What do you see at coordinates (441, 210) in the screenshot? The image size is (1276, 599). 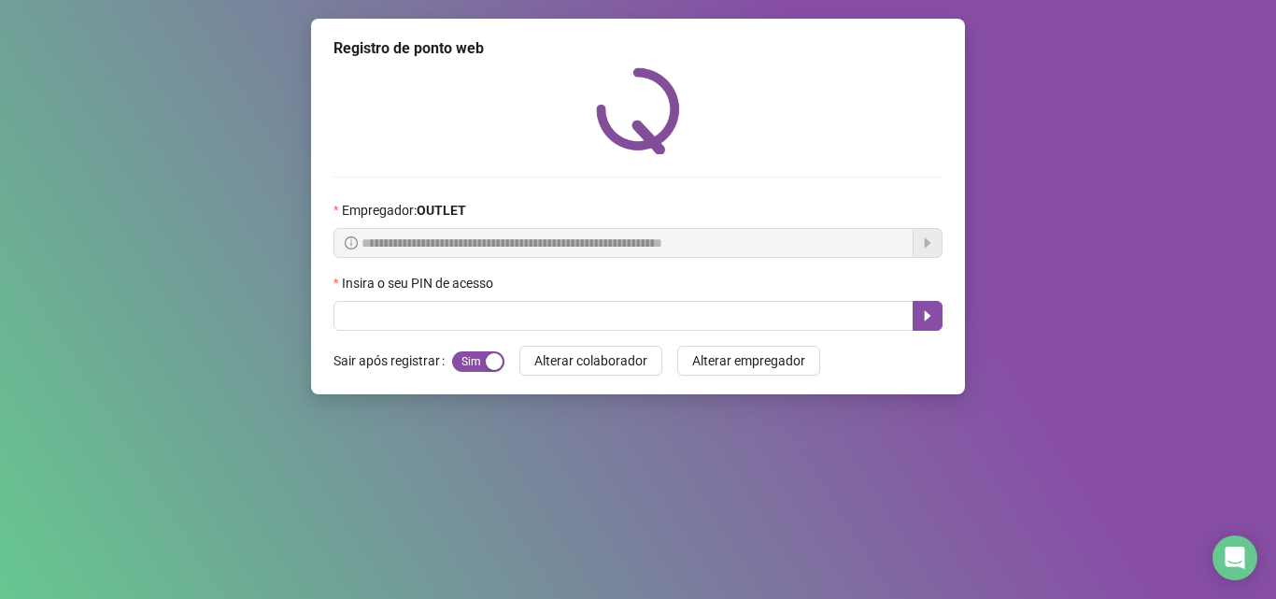 I see `strong: OUTLET` at bounding box center [441, 210].